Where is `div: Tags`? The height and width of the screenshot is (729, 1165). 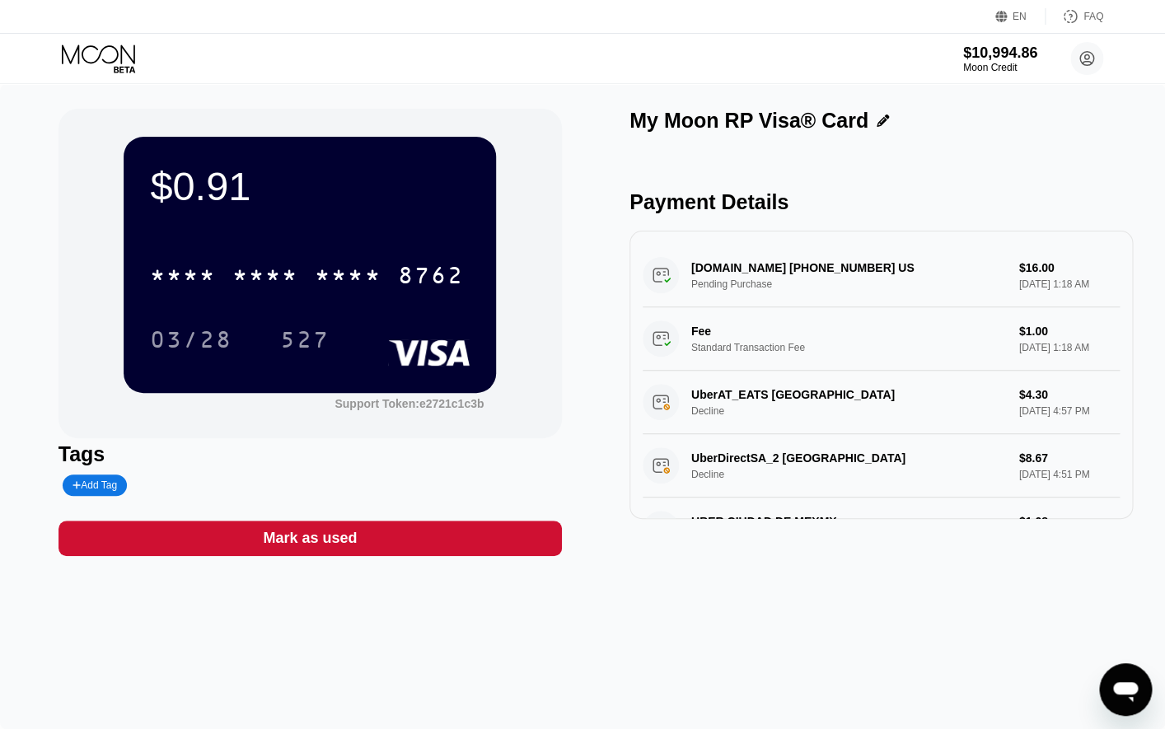 div: Tags is located at coordinates (310, 454).